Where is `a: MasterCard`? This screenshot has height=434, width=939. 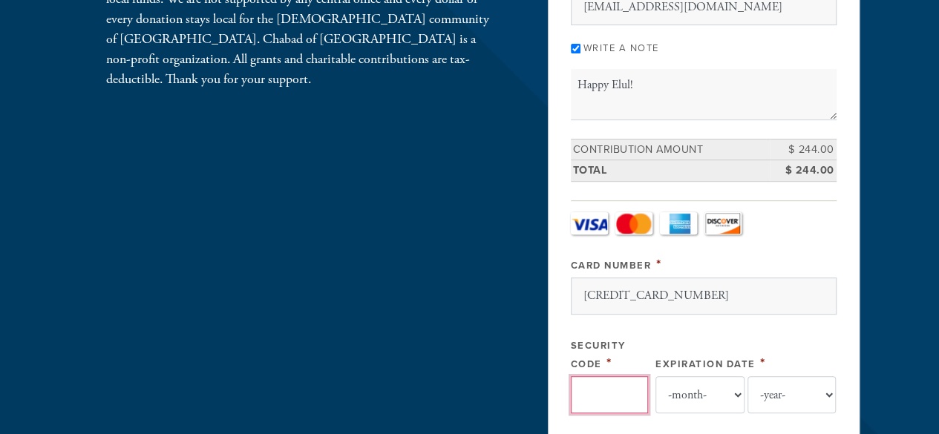
a: MasterCard is located at coordinates (634, 223).